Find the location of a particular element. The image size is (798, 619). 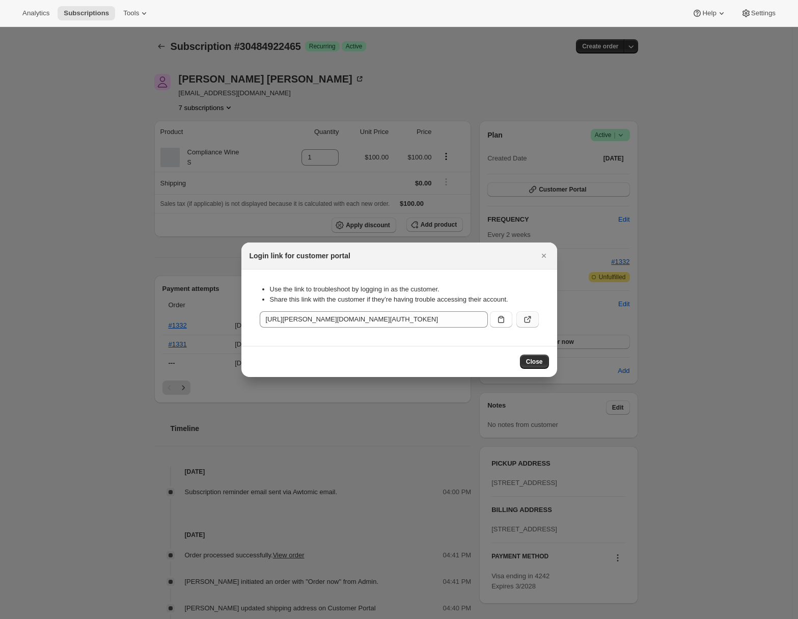

span: Help is located at coordinates (709, 13).